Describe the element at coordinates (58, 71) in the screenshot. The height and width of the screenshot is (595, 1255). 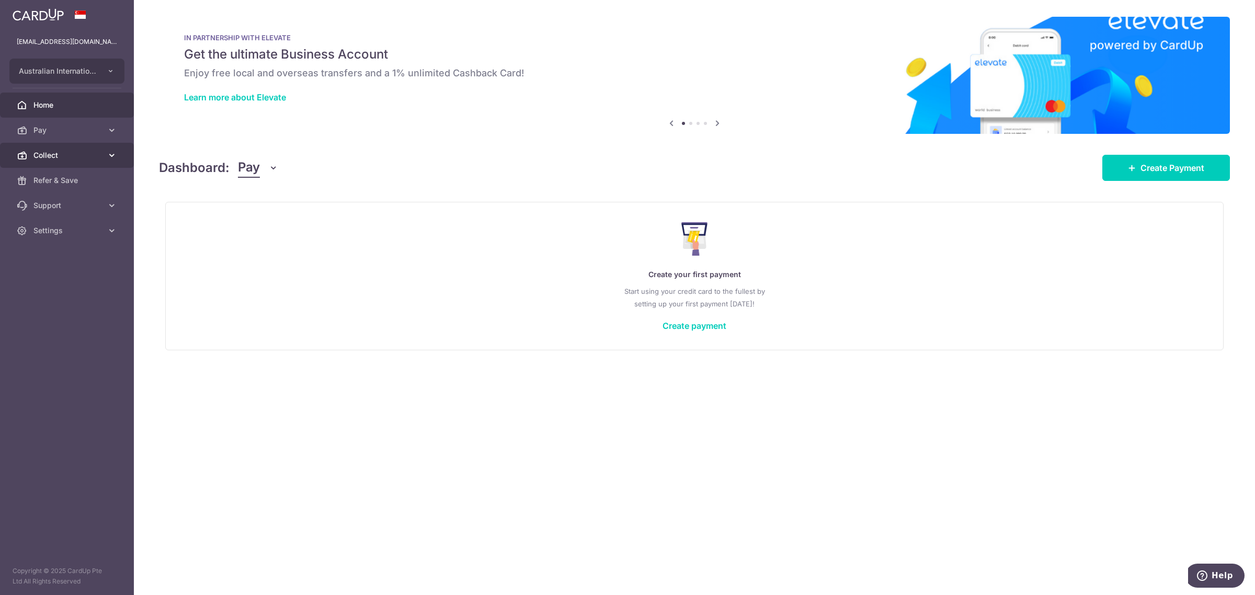
I see `span: Australian International School Pte Ltd` at that location.